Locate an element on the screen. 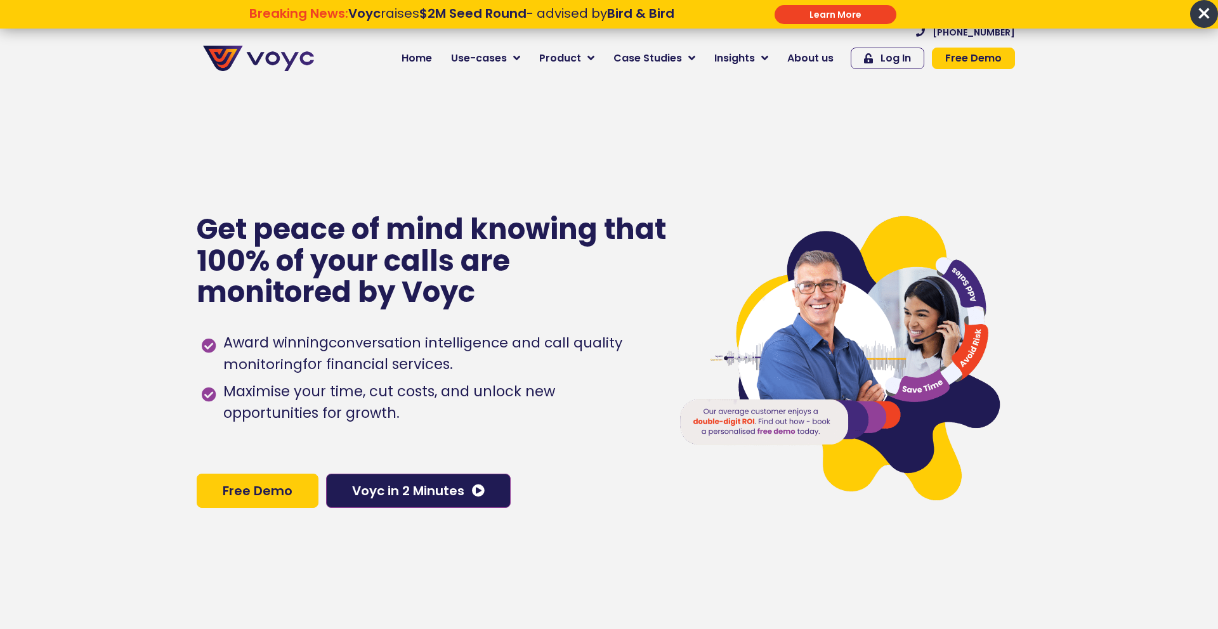  a: Use-cases is located at coordinates (485, 58).